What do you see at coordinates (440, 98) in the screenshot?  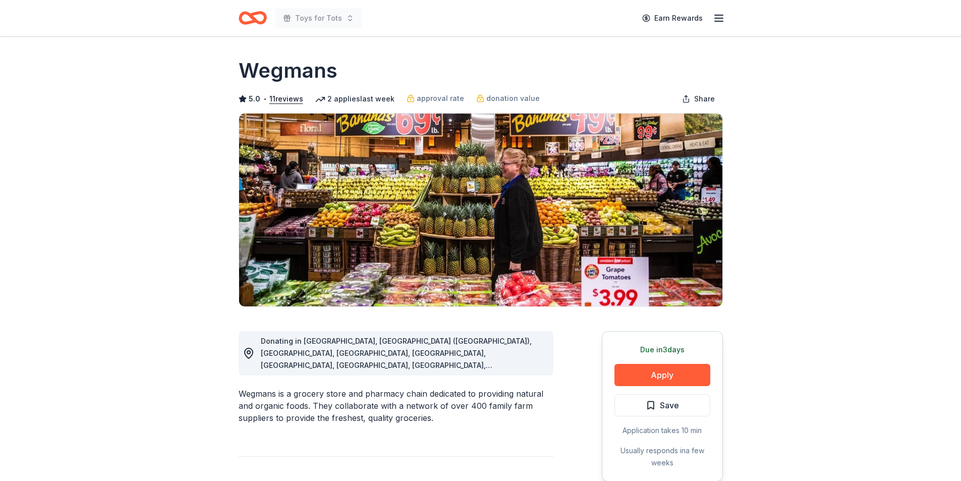 I see `span: approval rate` at bounding box center [440, 98].